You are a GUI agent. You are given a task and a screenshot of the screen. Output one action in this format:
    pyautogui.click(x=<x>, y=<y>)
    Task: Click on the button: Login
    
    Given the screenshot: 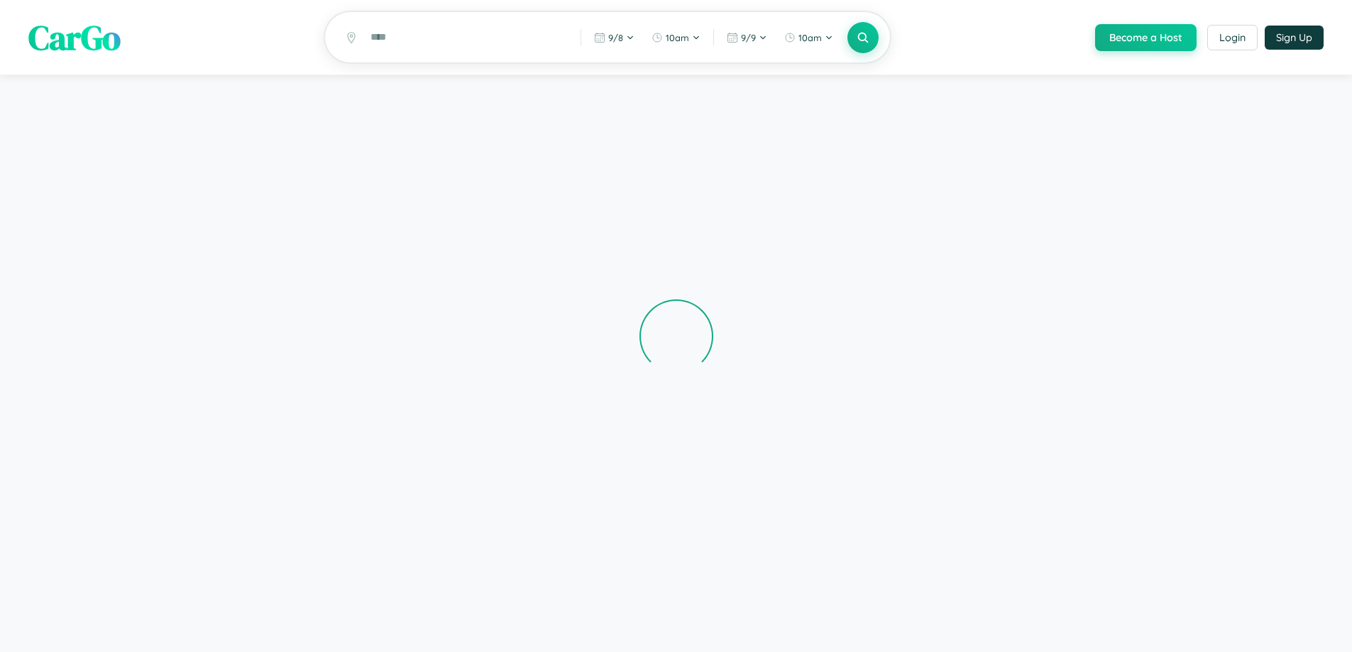 What is the action you would take?
    pyautogui.click(x=1232, y=38)
    